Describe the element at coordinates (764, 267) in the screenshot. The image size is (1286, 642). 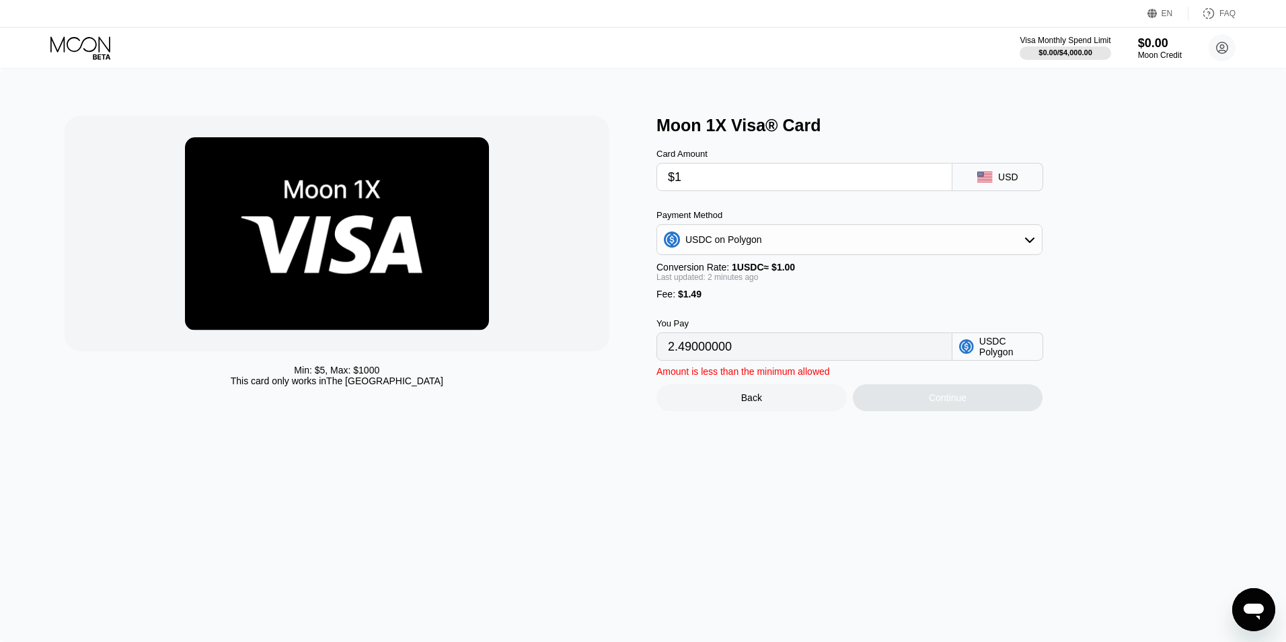
I see `span: 1 USDC ≈ $1.00` at that location.